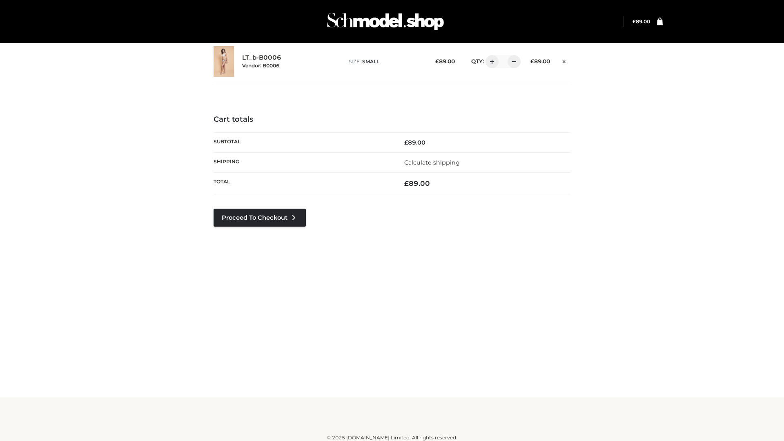 This screenshot has width=784, height=441. Describe the element at coordinates (303, 183) in the screenshot. I see `th: Total` at that location.